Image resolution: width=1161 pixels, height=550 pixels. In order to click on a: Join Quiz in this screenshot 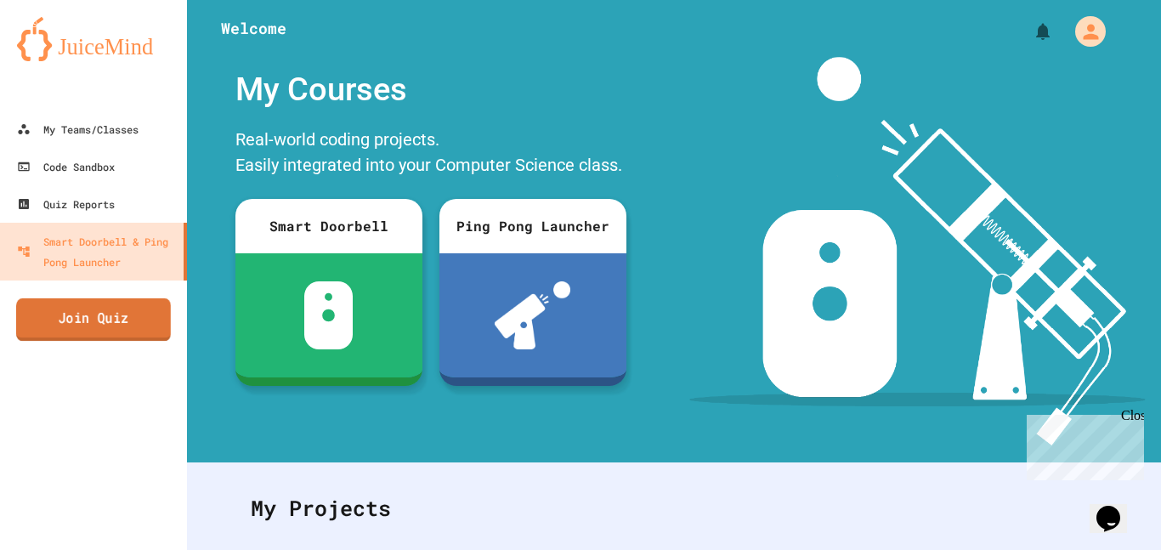, I will do `click(93, 320)`.